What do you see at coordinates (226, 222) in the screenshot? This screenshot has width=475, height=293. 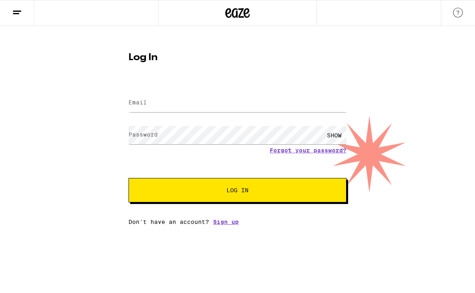 I see `a: Sign up` at bounding box center [226, 222].